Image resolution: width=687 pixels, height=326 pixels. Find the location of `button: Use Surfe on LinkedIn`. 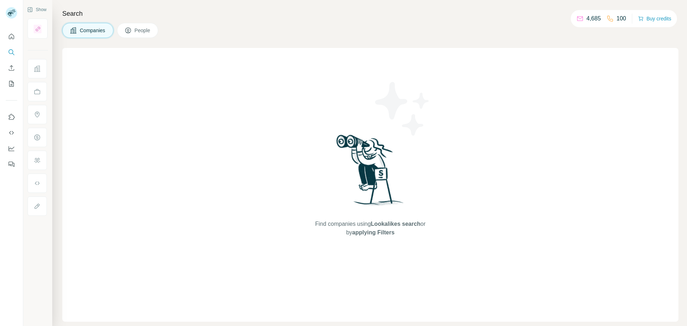

button: Use Surfe on LinkedIn is located at coordinates (11, 117).